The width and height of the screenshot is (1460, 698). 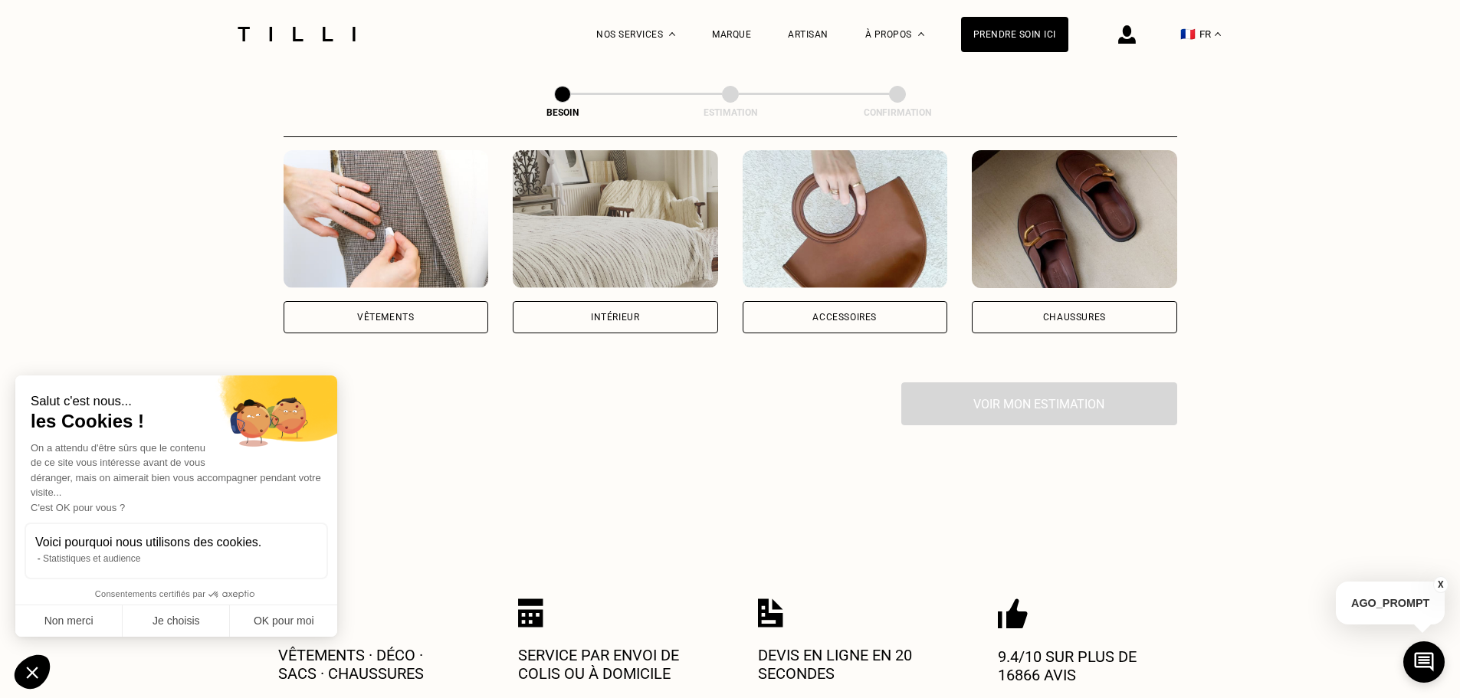 I want to click on div: Marque, so click(x=731, y=34).